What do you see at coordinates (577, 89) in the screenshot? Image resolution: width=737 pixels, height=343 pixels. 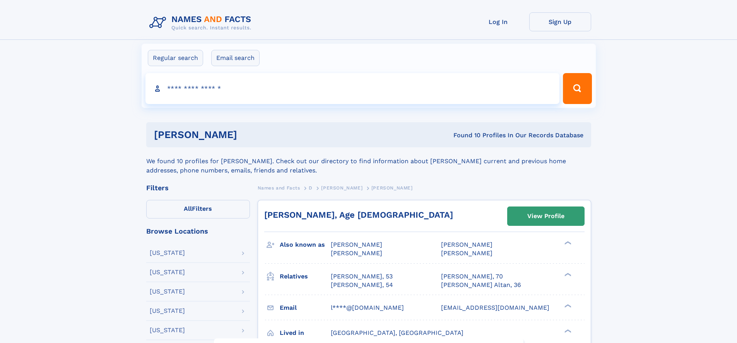 I see `button: Search Button` at bounding box center [577, 89].